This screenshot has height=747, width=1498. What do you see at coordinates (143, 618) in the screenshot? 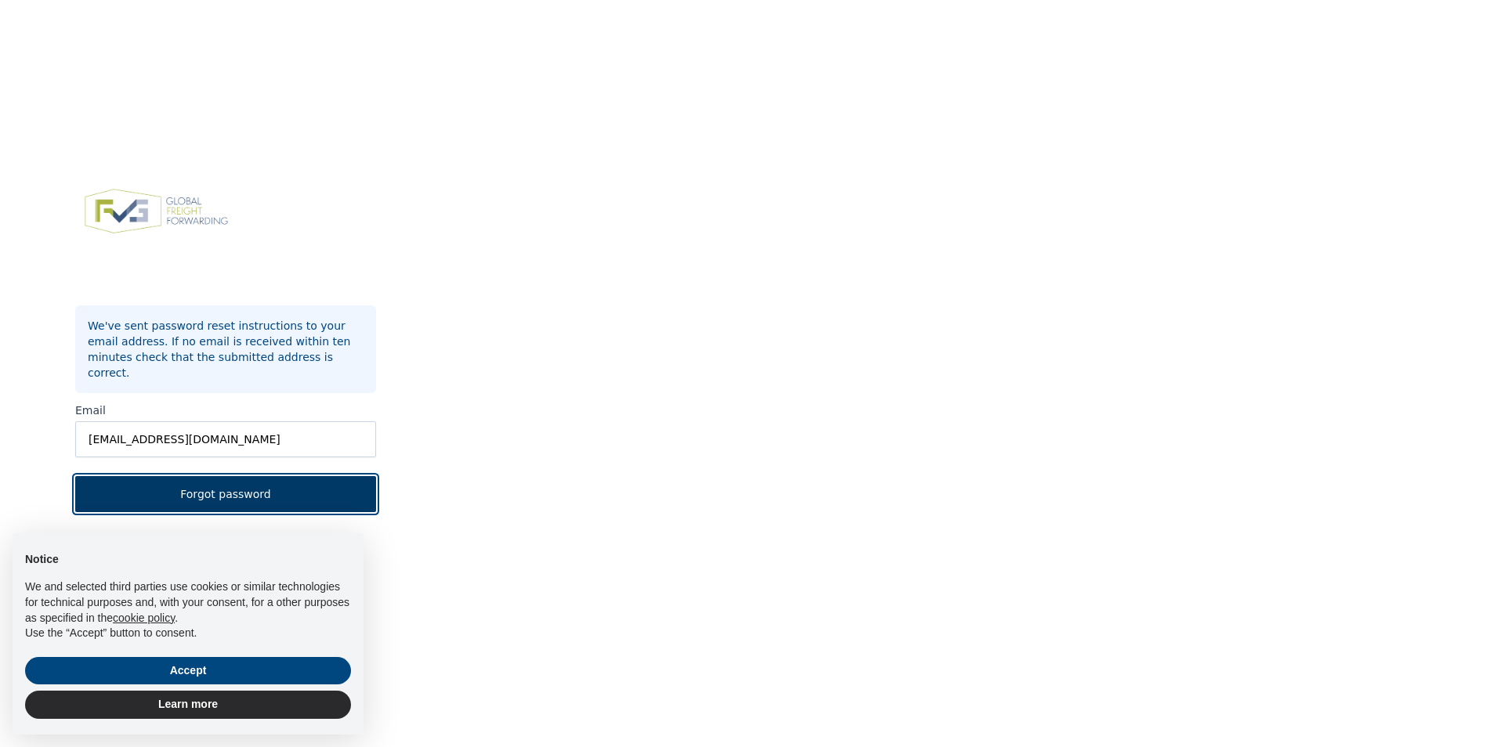
I see `a: cookie policy` at bounding box center [143, 618].